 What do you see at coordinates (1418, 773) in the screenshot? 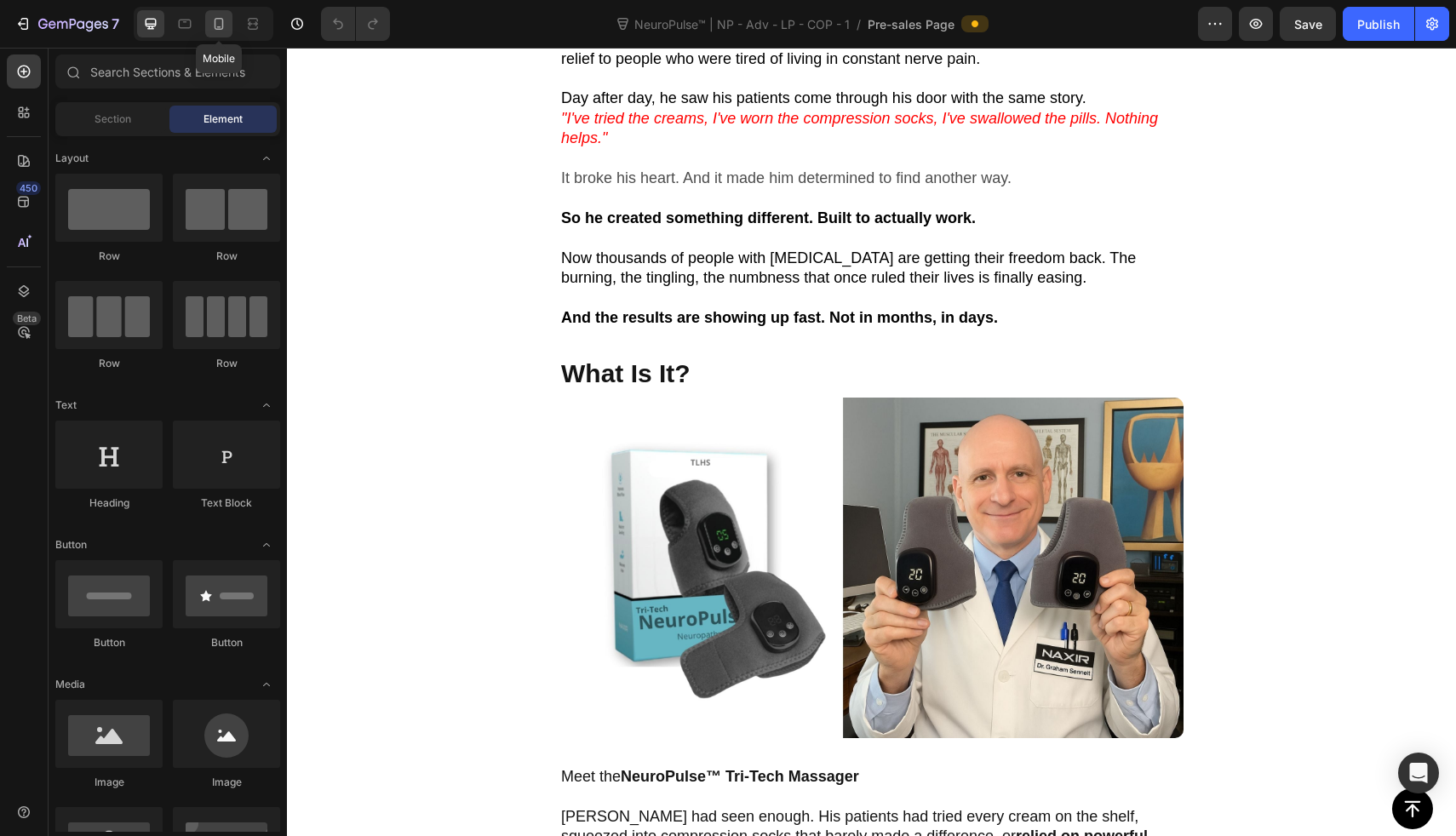
I see `div: Open Intercom Messenger` at bounding box center [1418, 773].